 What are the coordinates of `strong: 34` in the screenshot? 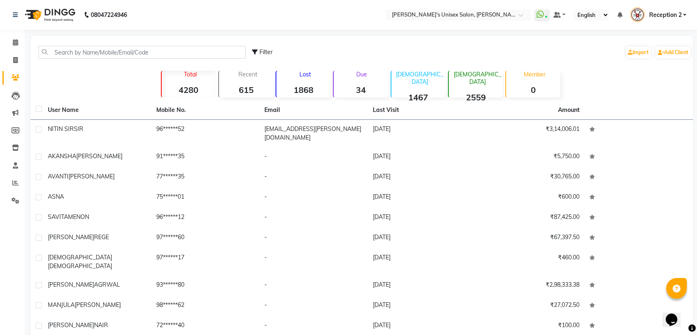 It's located at (361, 90).